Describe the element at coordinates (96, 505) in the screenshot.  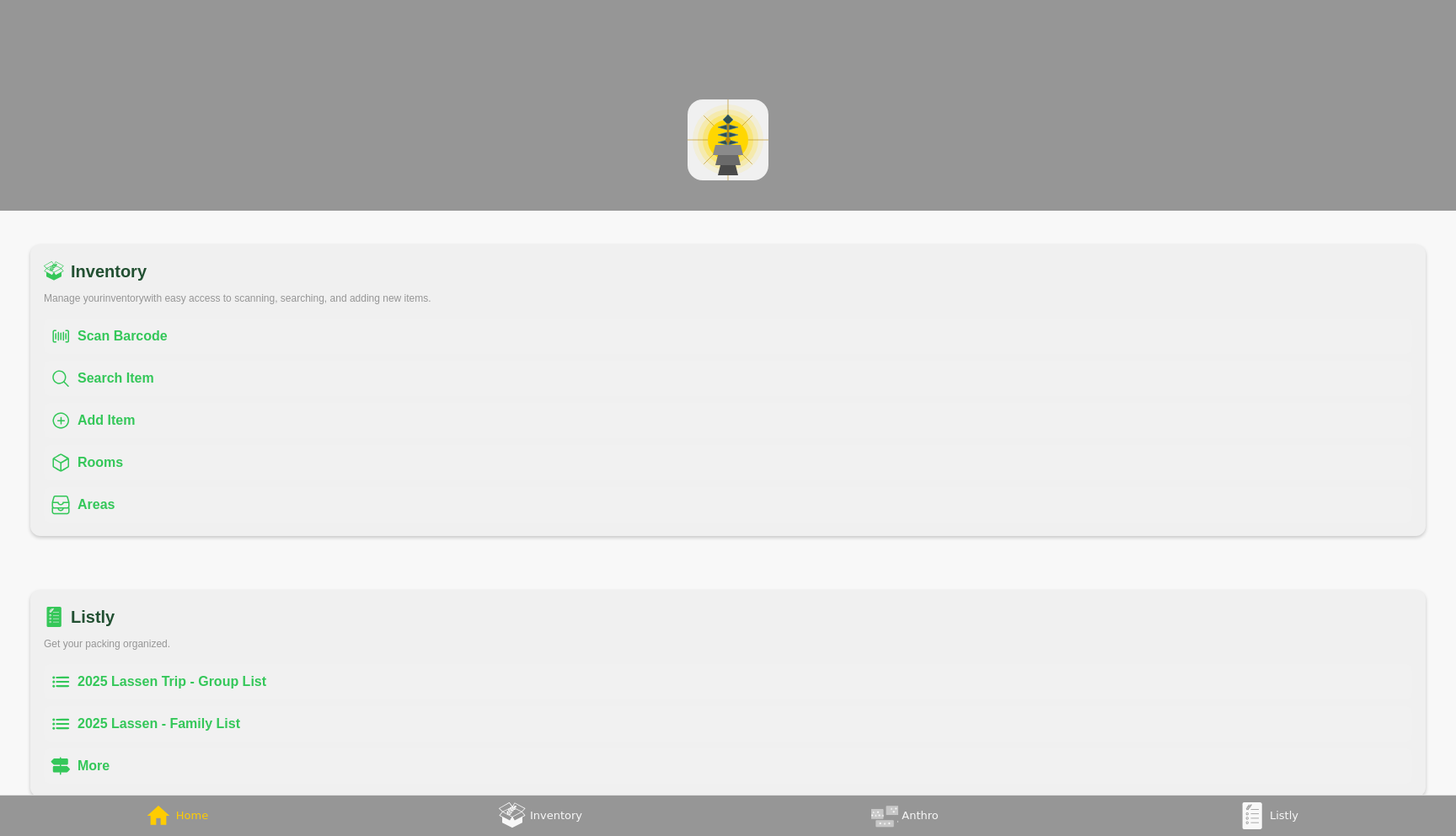
I see `div: Areas` at that location.